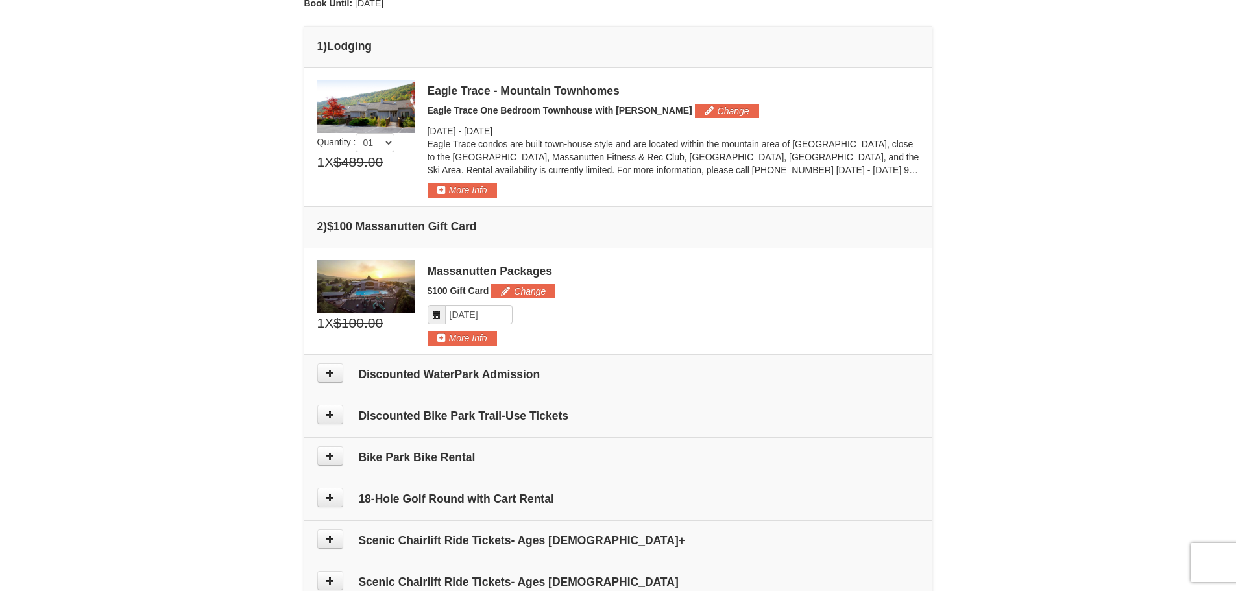 This screenshot has width=1236, height=591. What do you see at coordinates (674, 91) in the screenshot?
I see `div: Eagle Trace - Mountain Townhomes` at bounding box center [674, 91].